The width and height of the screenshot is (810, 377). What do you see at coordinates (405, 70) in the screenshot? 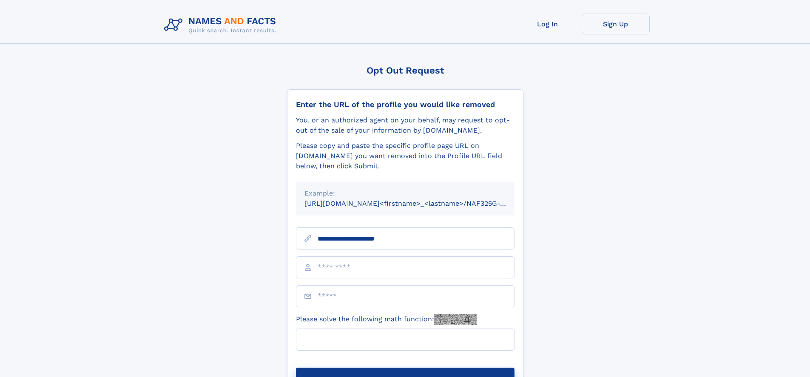
I see `div: Opt Out Request` at bounding box center [405, 70].